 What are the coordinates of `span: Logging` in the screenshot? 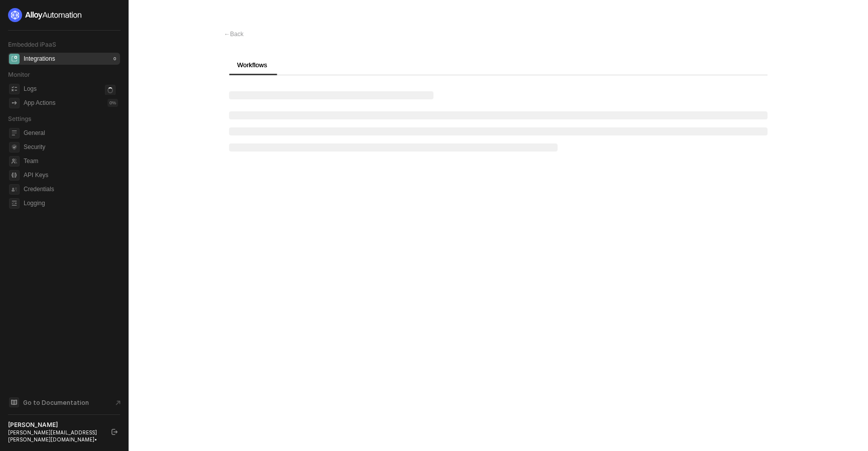 It's located at (71, 203).